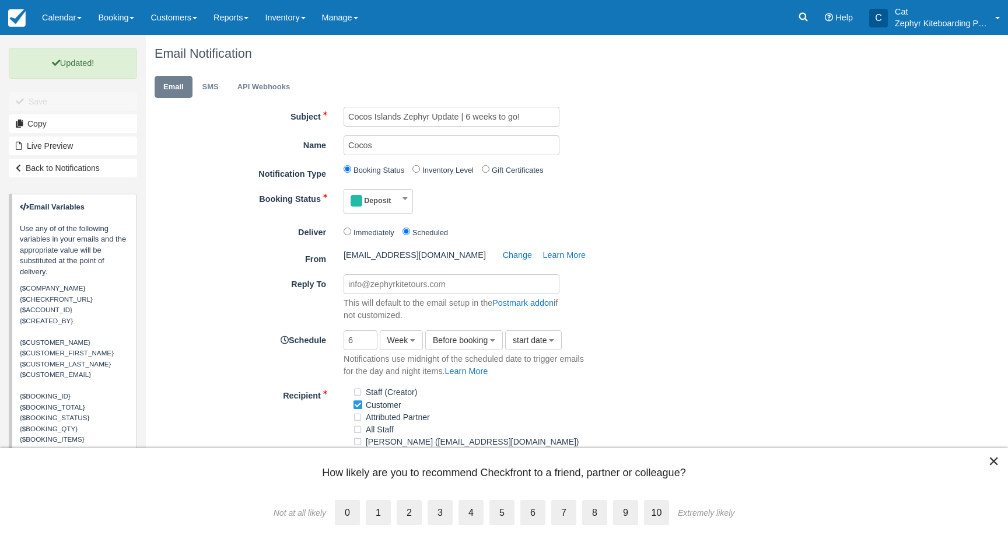 Image resolution: width=1008 pixels, height=559 pixels. Describe the element at coordinates (374, 232) in the screenshot. I see `label: Immediately` at that location.